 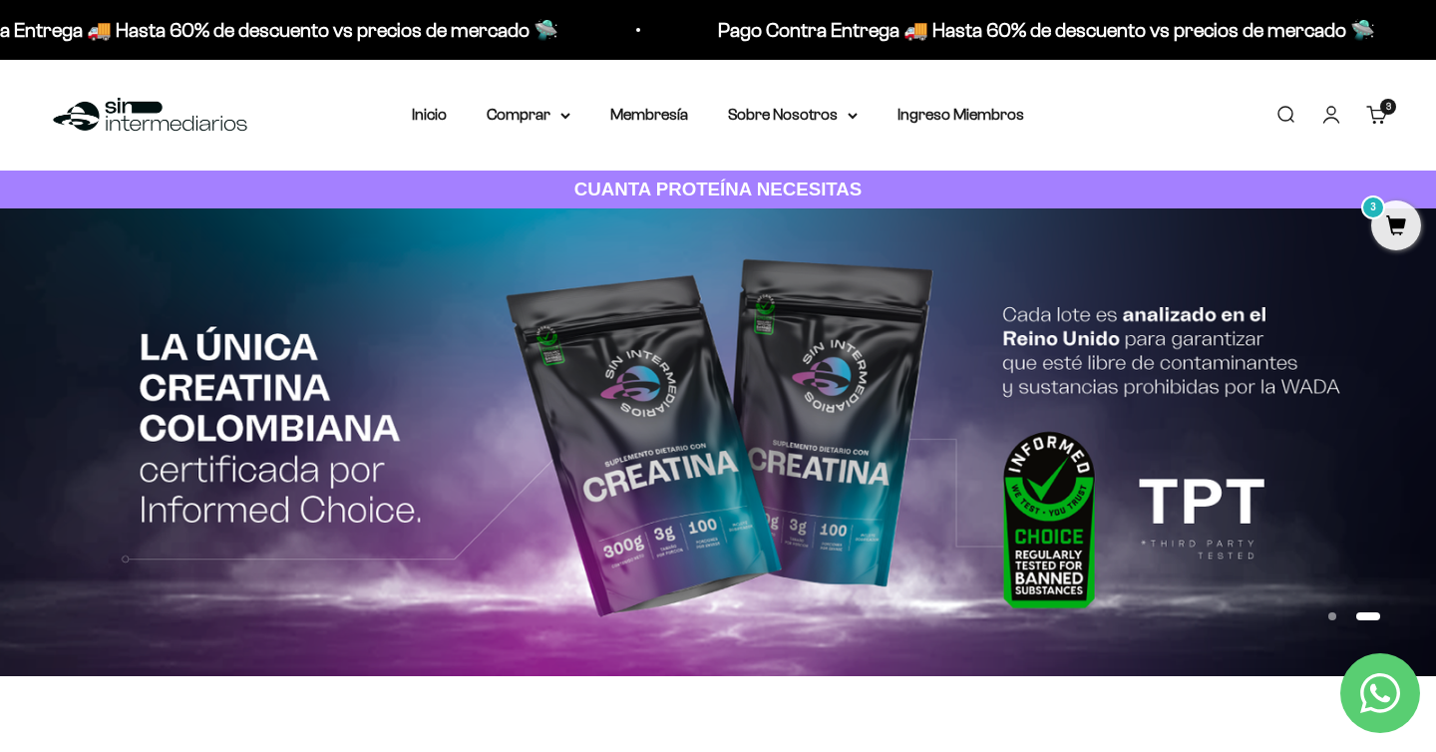 I want to click on strong: CUANTA PROTEÍNA NECESITAS, so click(x=718, y=189).